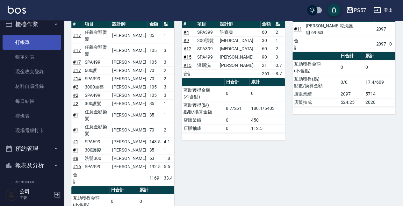 The image size is (403, 206). I want to click on td: 互助獲得(點) 點數/換算金額, so click(203, 108).